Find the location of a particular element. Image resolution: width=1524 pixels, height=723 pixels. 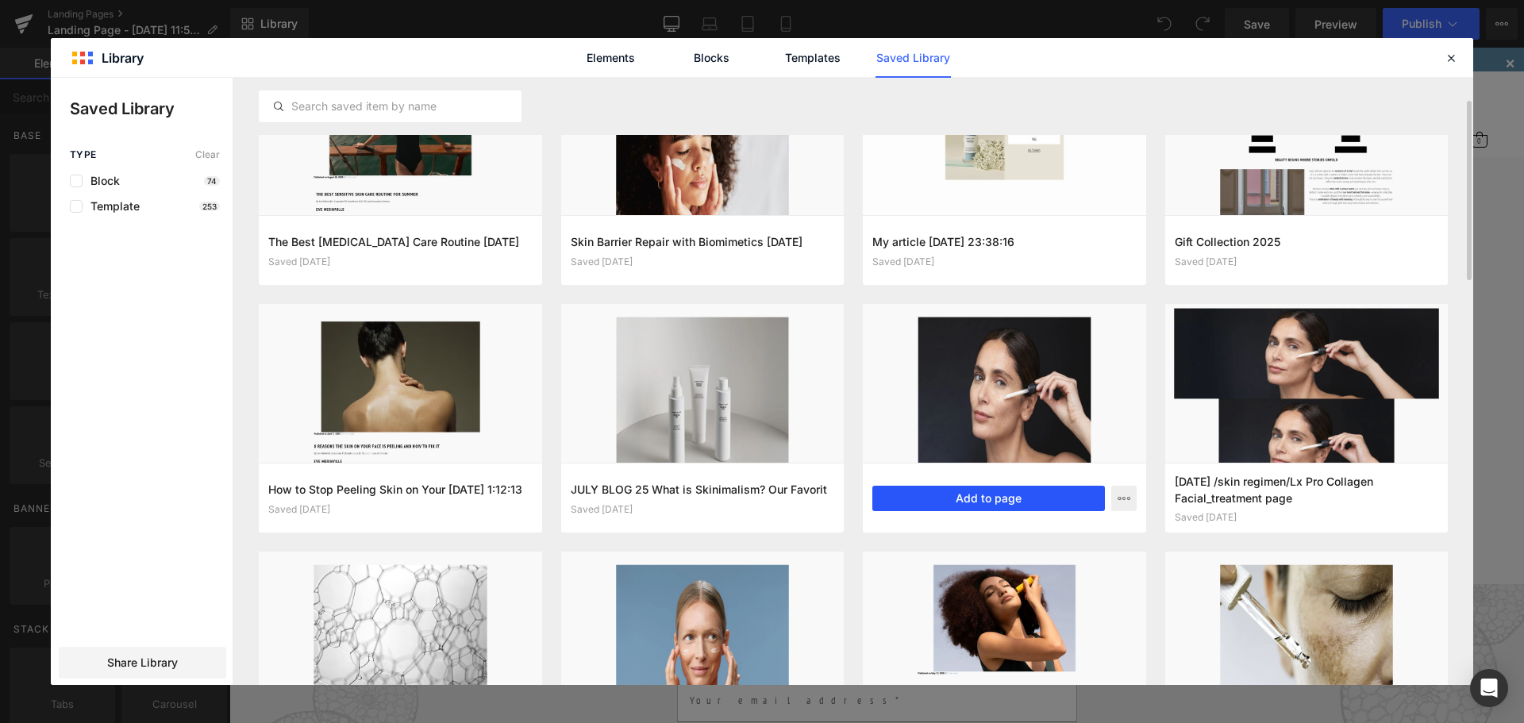

a: Blog is located at coordinates (849, 95).